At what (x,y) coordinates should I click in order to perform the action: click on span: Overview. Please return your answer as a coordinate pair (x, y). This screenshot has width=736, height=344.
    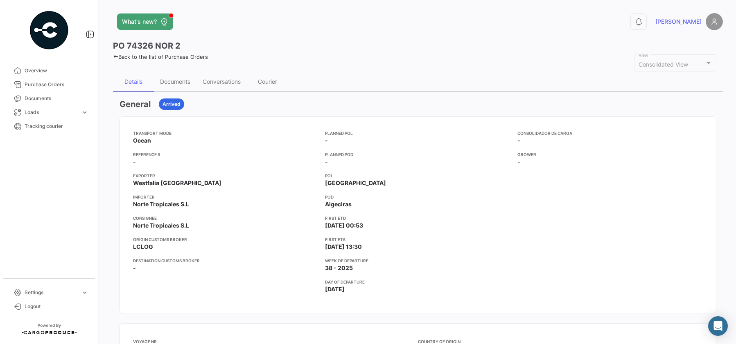
    Looking at the image, I should click on (56, 71).